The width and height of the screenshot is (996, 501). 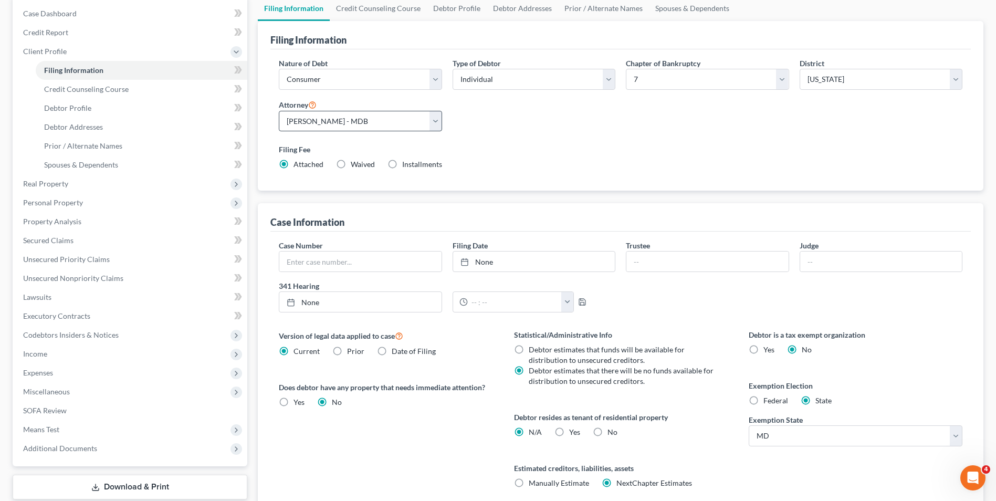 What do you see at coordinates (141, 89) in the screenshot?
I see `a: Credit Counseling Course` at bounding box center [141, 89].